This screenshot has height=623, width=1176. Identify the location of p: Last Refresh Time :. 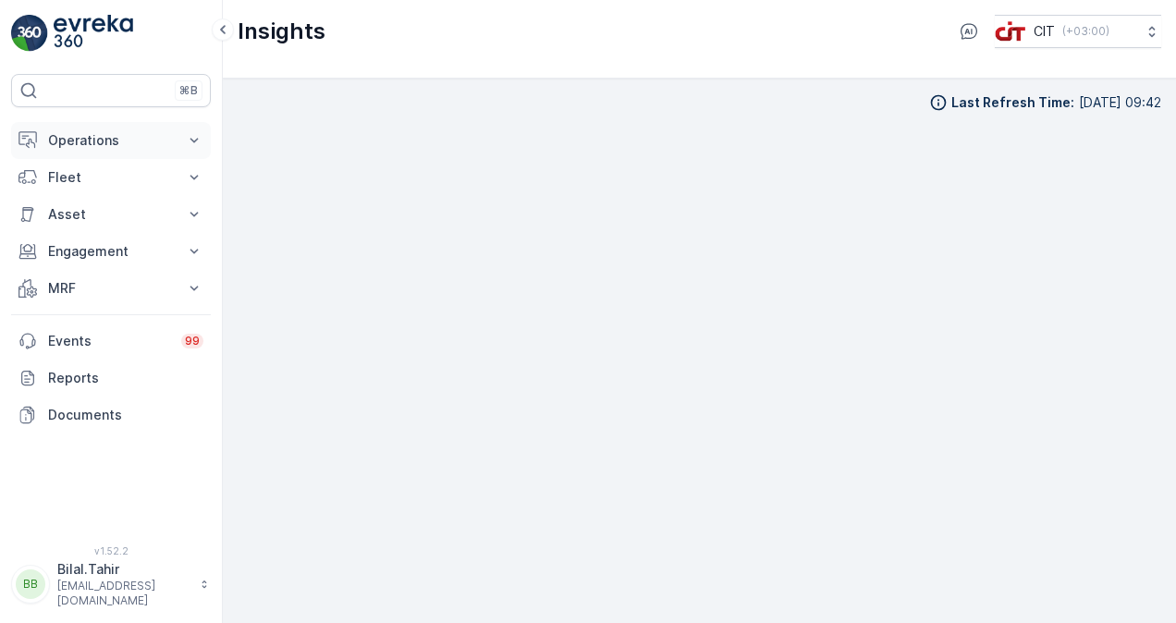
(1013, 103).